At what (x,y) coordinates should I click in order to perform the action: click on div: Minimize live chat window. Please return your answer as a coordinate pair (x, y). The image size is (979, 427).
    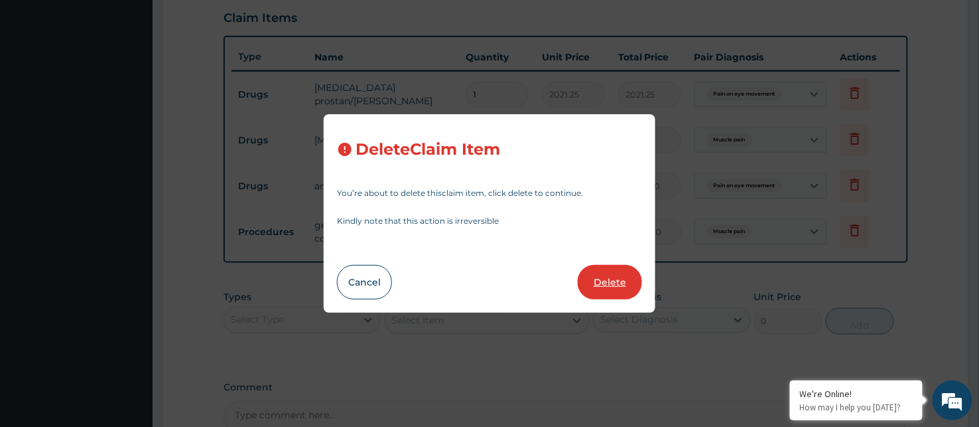
    Looking at the image, I should click on (234, 23).